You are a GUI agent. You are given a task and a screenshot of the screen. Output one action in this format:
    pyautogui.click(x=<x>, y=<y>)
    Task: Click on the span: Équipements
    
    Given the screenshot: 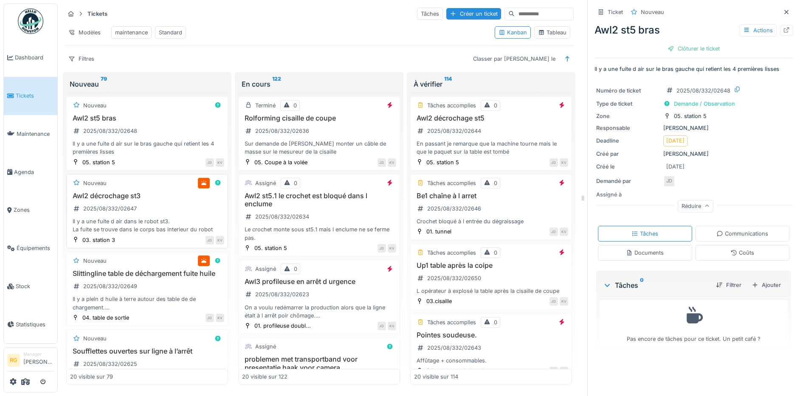 What is the action you would take?
    pyautogui.click(x=35, y=248)
    